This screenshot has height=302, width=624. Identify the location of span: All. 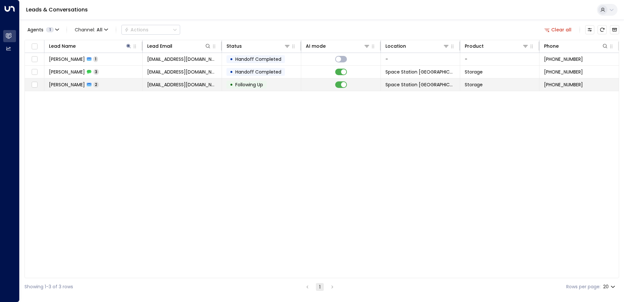
(100, 30).